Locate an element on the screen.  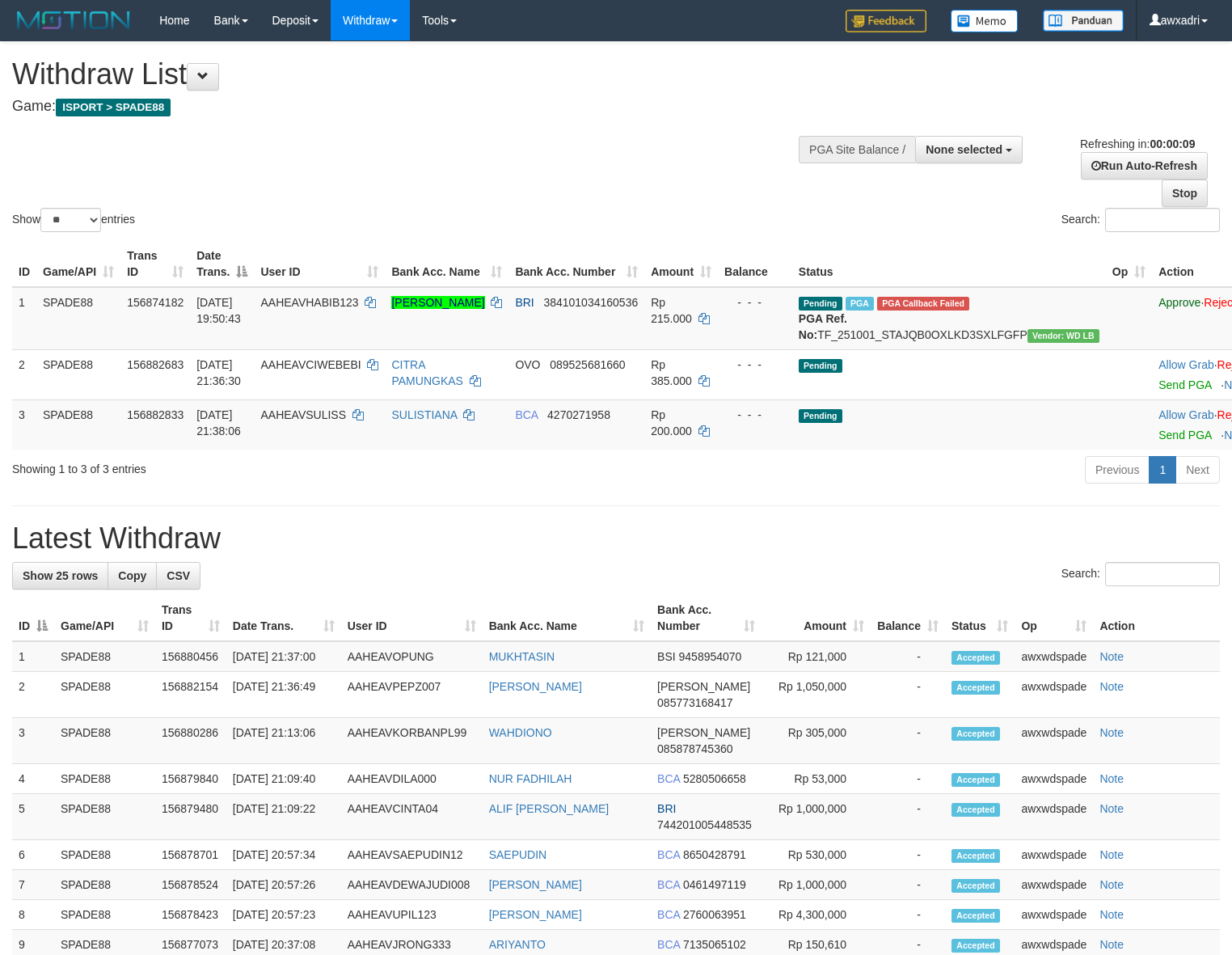
img: MOTION_logo.png is located at coordinates (74, 20).